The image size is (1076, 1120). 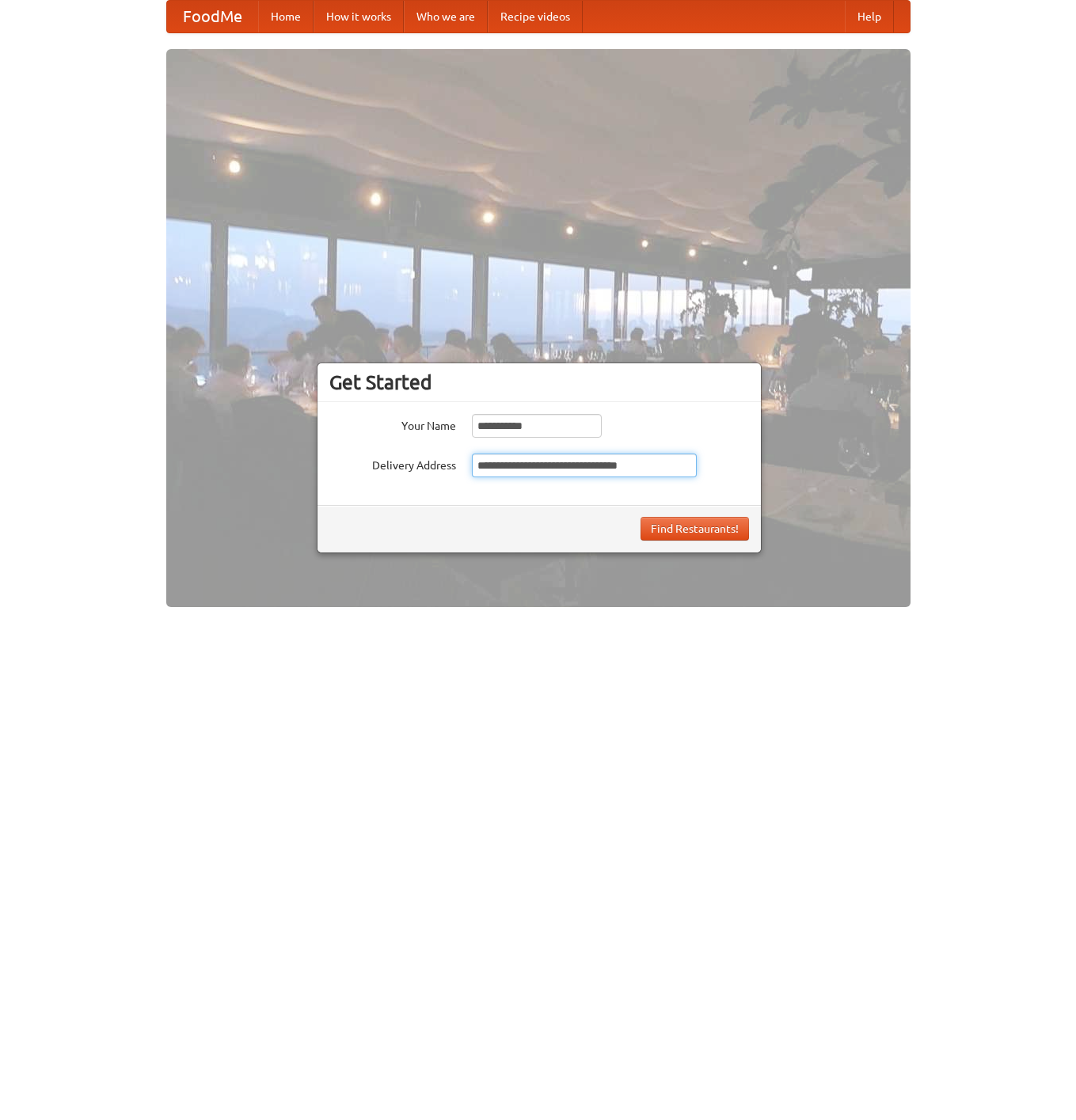 I want to click on a: Recipe videos, so click(x=535, y=16).